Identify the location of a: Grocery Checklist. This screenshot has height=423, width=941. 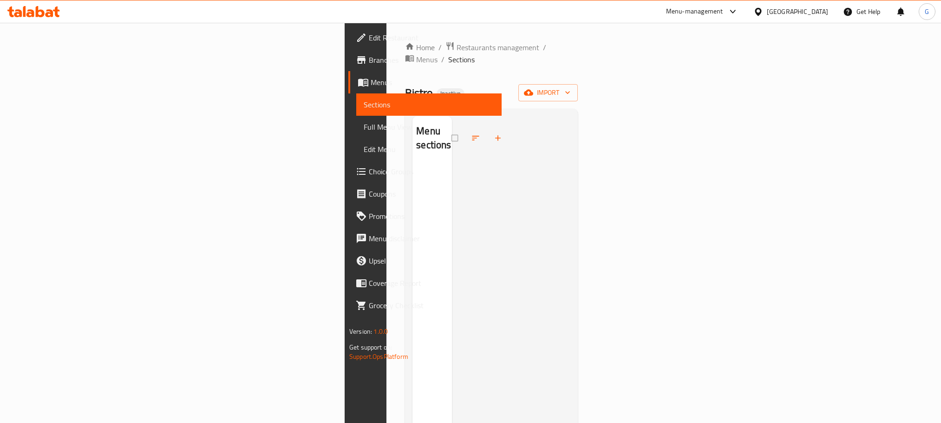
(425, 305).